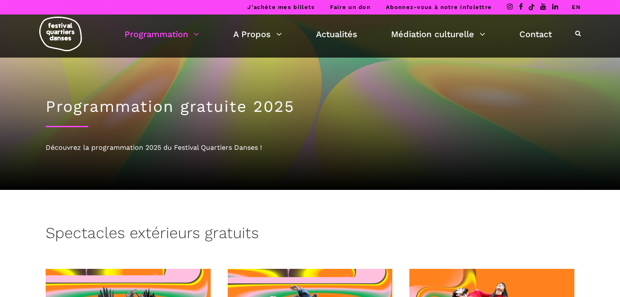 This screenshot has width=620, height=297. What do you see at coordinates (337, 34) in the screenshot?
I see `a: Actualités` at bounding box center [337, 34].